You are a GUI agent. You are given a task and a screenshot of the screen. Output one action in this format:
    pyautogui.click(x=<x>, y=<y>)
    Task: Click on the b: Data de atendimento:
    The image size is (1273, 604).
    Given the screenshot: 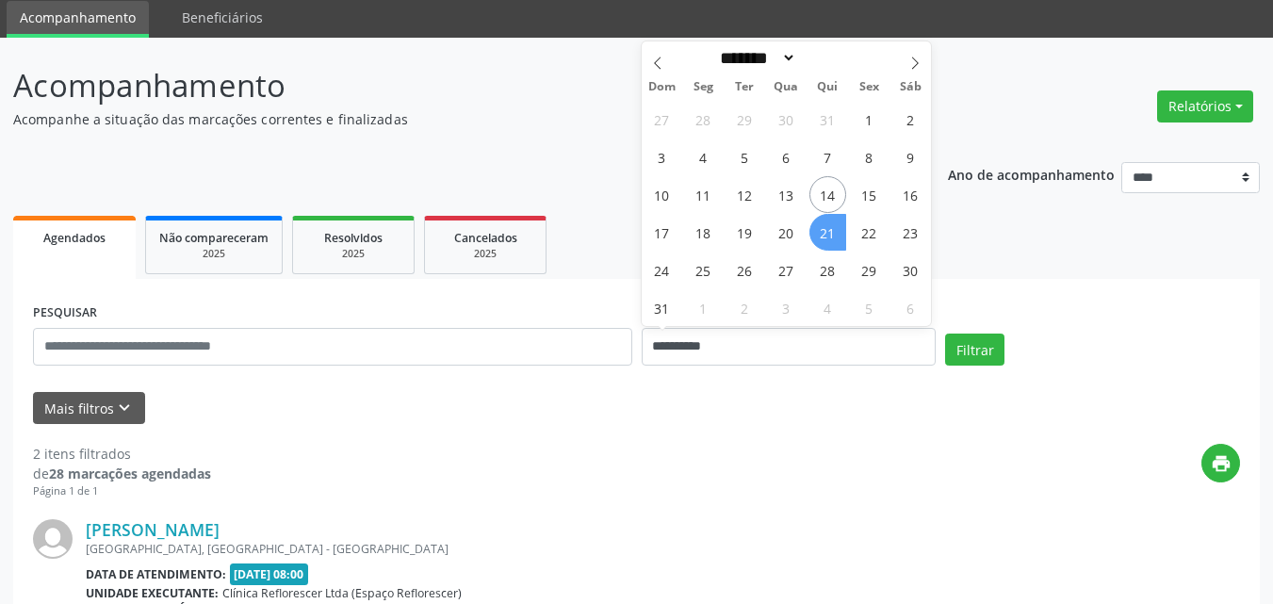 What is the action you would take?
    pyautogui.click(x=156, y=574)
    